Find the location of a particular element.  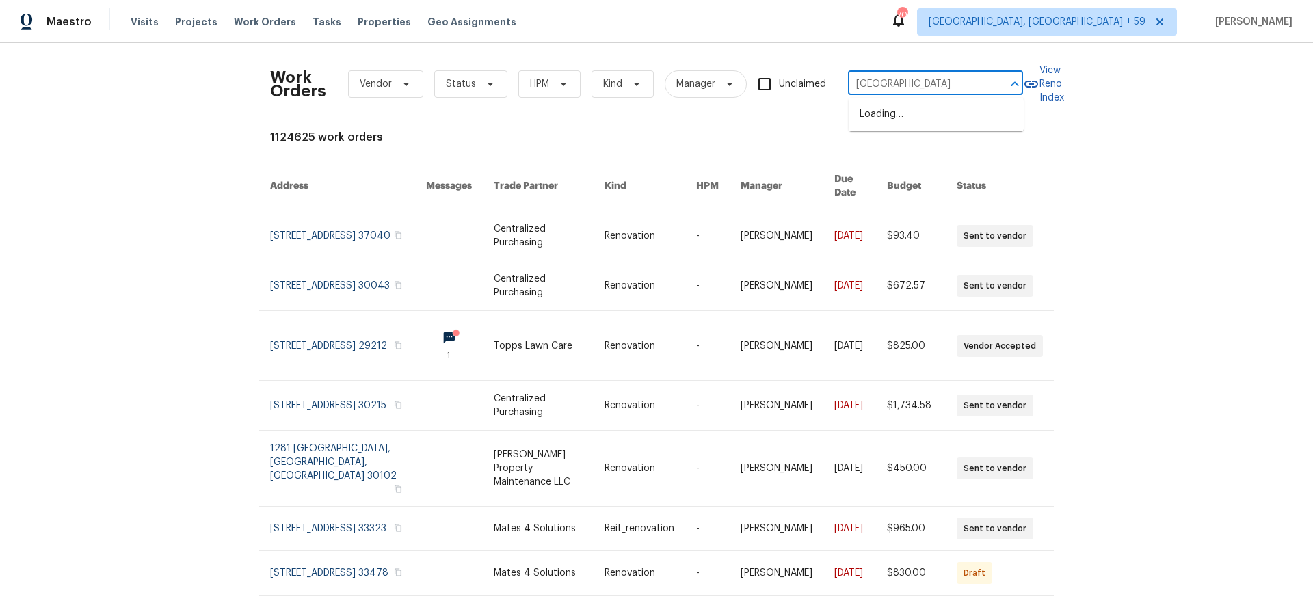

th: Due Date is located at coordinates (849, 186).